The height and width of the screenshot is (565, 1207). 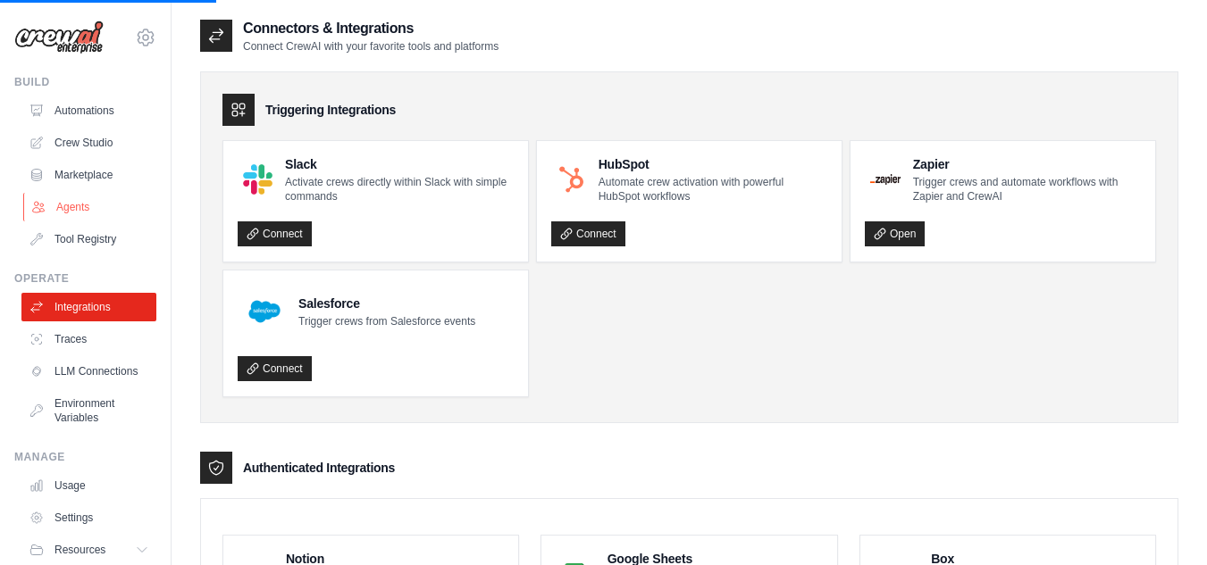 I want to click on p: Trigger crews from Salesforce events, so click(x=387, y=322).